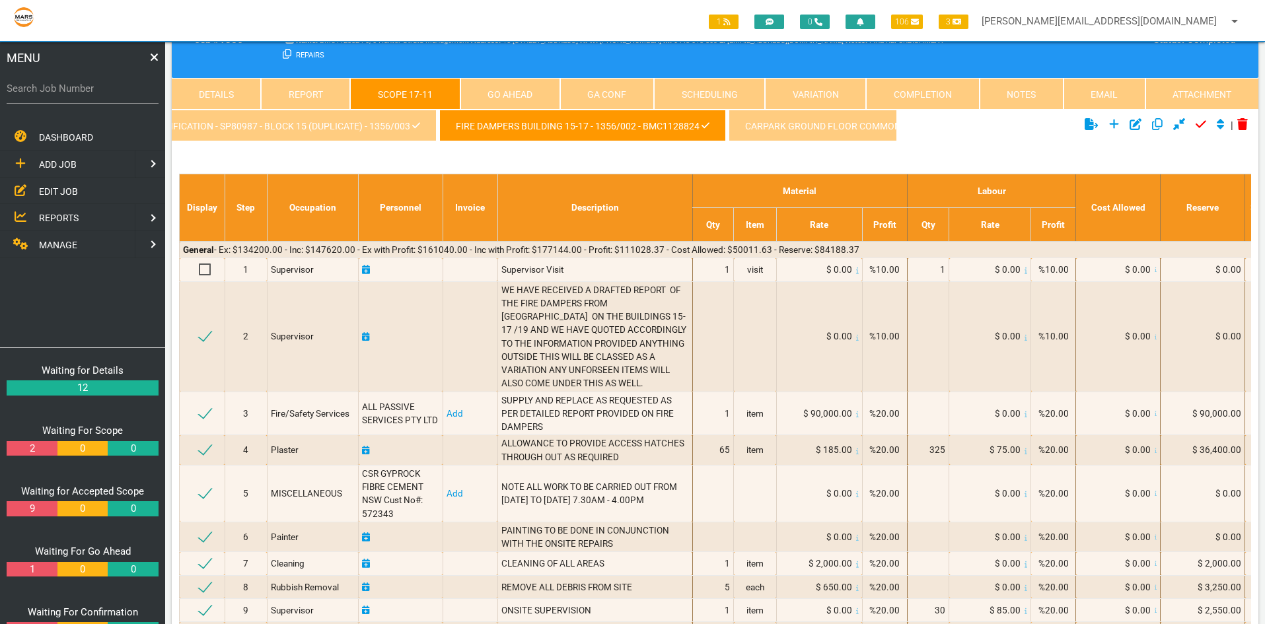  What do you see at coordinates (725, 450) in the screenshot?
I see `span: 65` at bounding box center [725, 450].